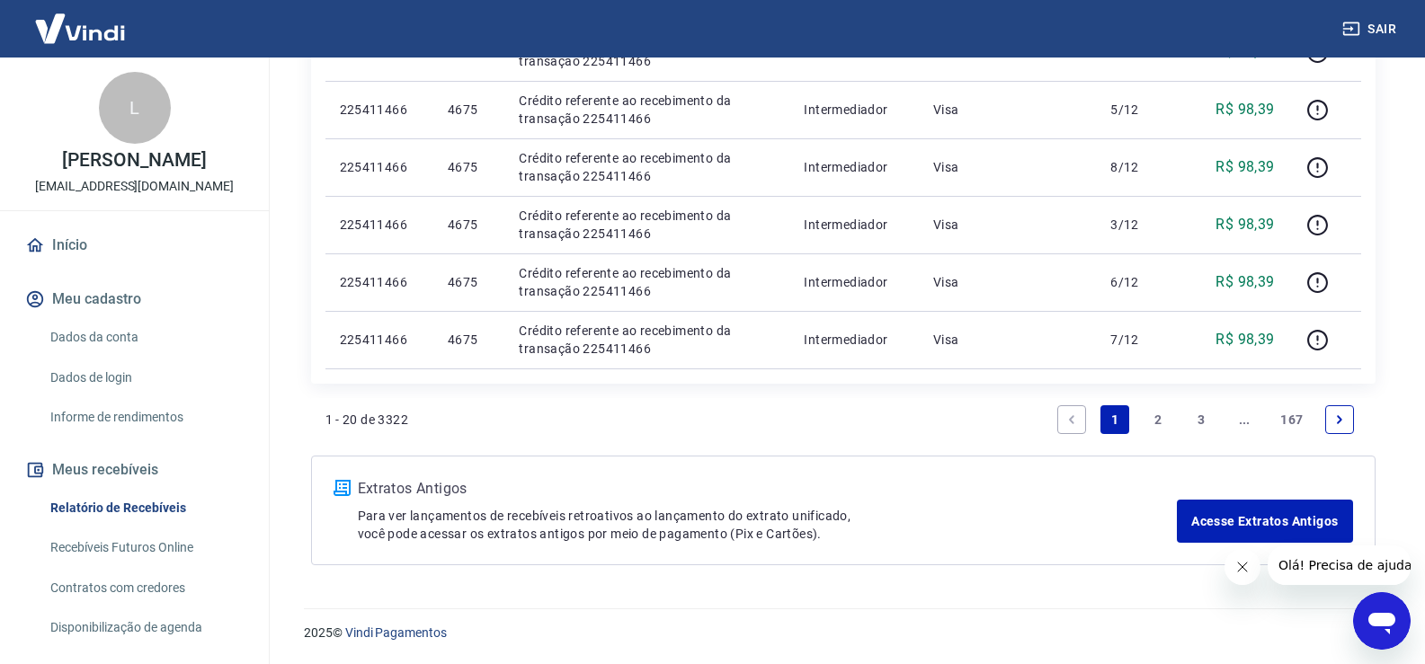 This screenshot has height=664, width=1425. What do you see at coordinates (81, 20) in the screenshot?
I see `span: Olá! Precisa de ajuda?` at bounding box center [81, 20].